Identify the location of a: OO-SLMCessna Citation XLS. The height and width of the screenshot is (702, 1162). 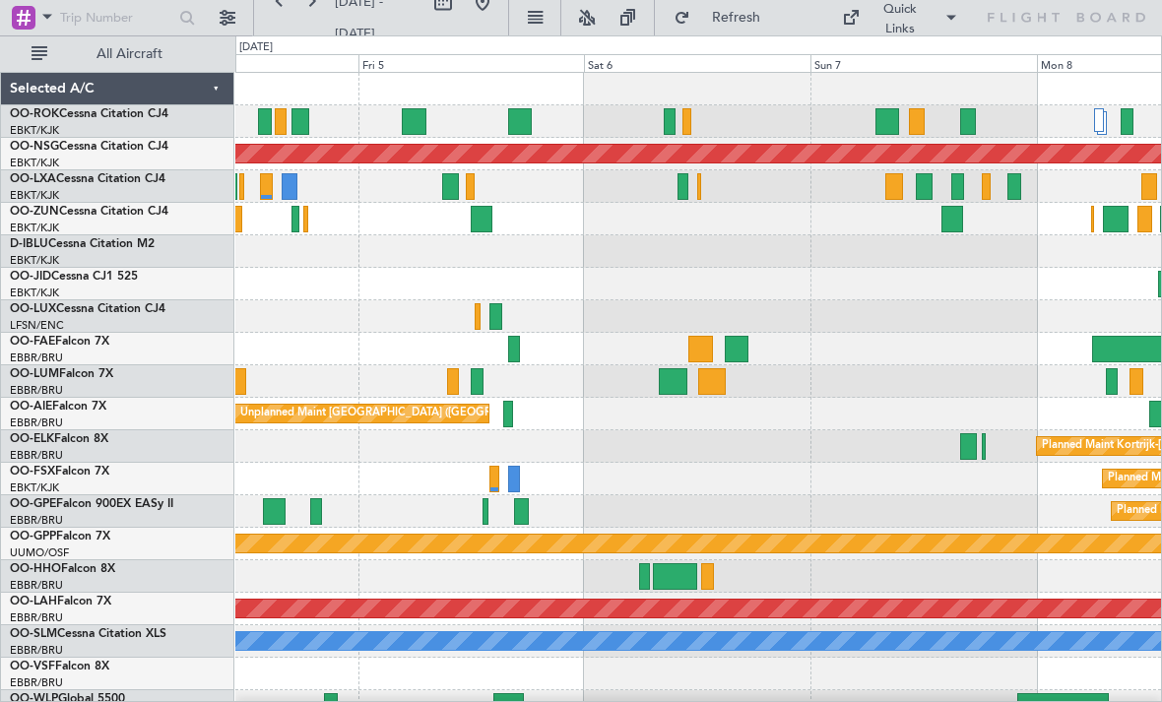
(88, 634).